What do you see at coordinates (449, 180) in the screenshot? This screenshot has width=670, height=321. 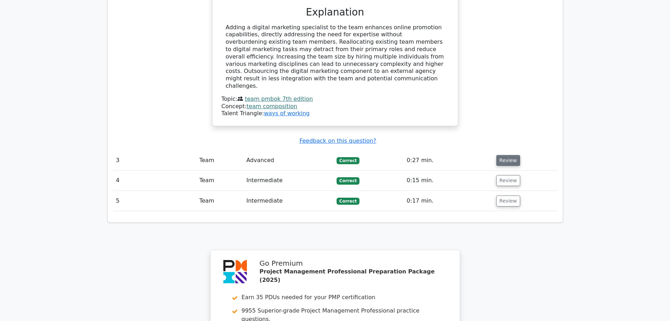 I see `td: 0:15 min.` at bounding box center [449, 180].